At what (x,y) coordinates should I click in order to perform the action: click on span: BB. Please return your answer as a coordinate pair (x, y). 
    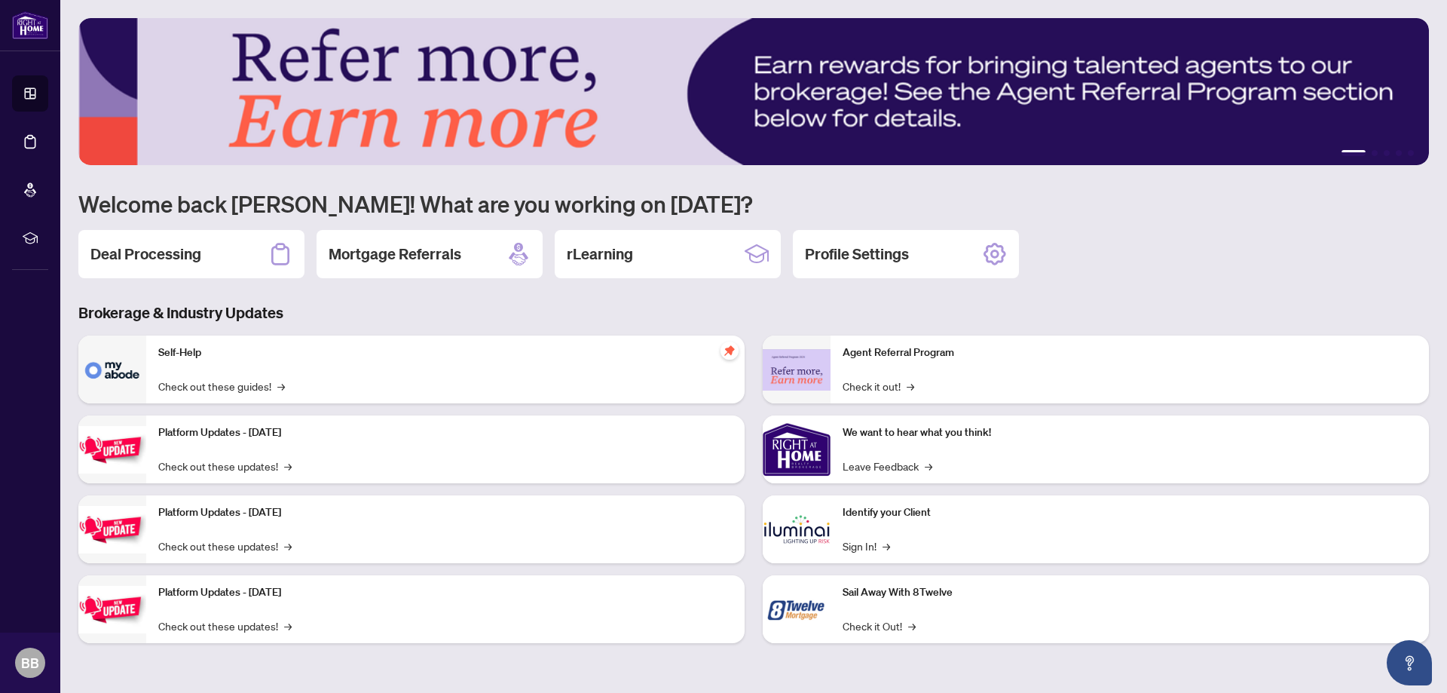
    Looking at the image, I should click on (30, 663).